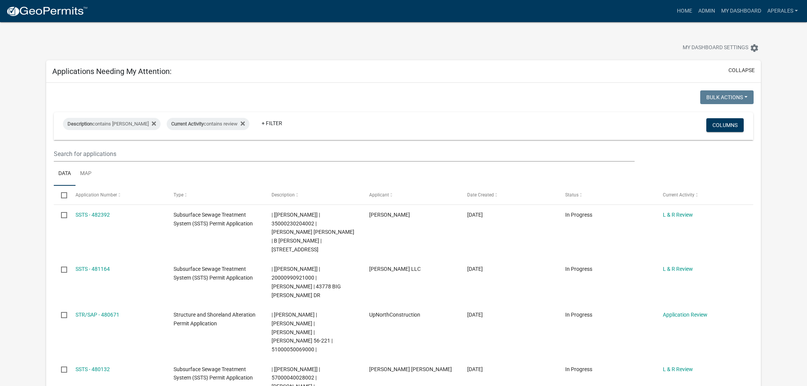 Image resolution: width=807 pixels, height=386 pixels. I want to click on button: Columns, so click(725, 125).